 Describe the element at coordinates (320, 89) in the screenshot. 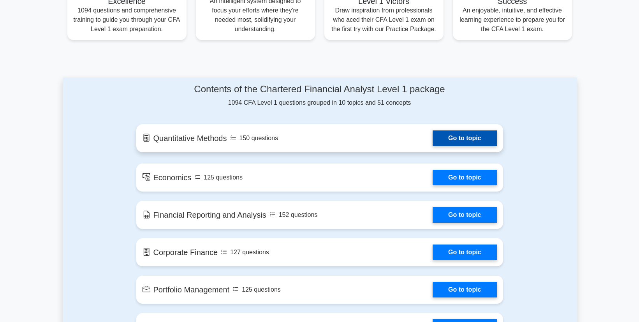

I see `h4: Contents of the Chartered Financial Analyst Level 1 package` at that location.